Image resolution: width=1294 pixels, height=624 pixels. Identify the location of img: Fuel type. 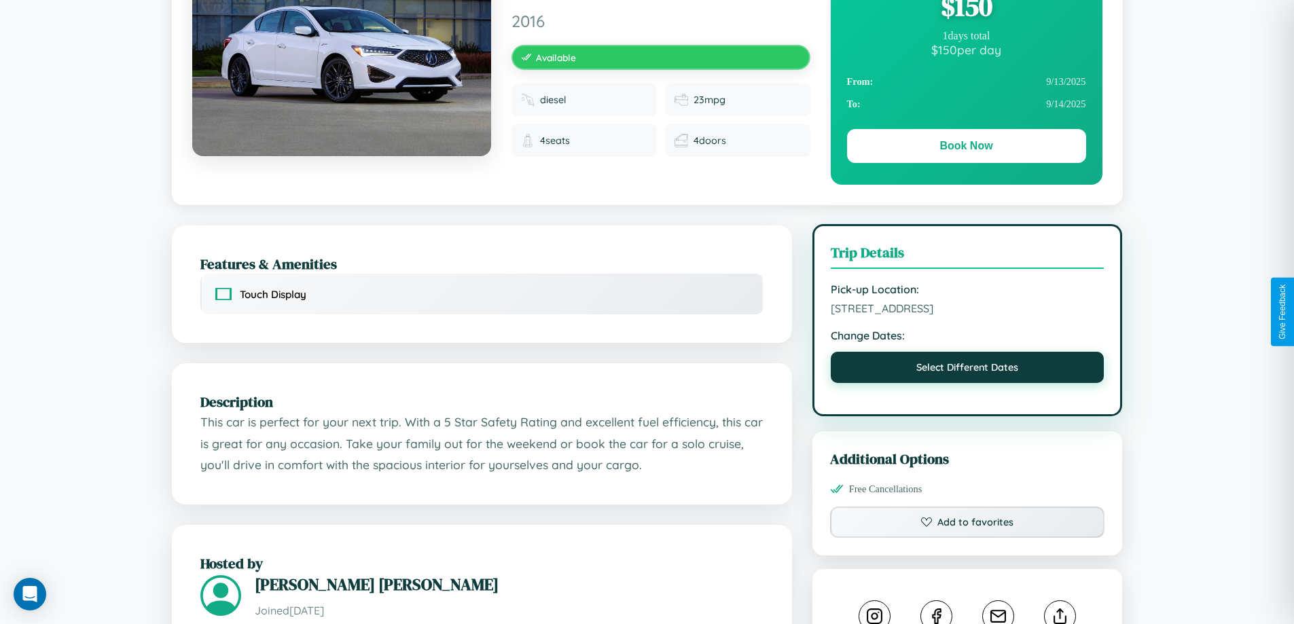
(528, 100).